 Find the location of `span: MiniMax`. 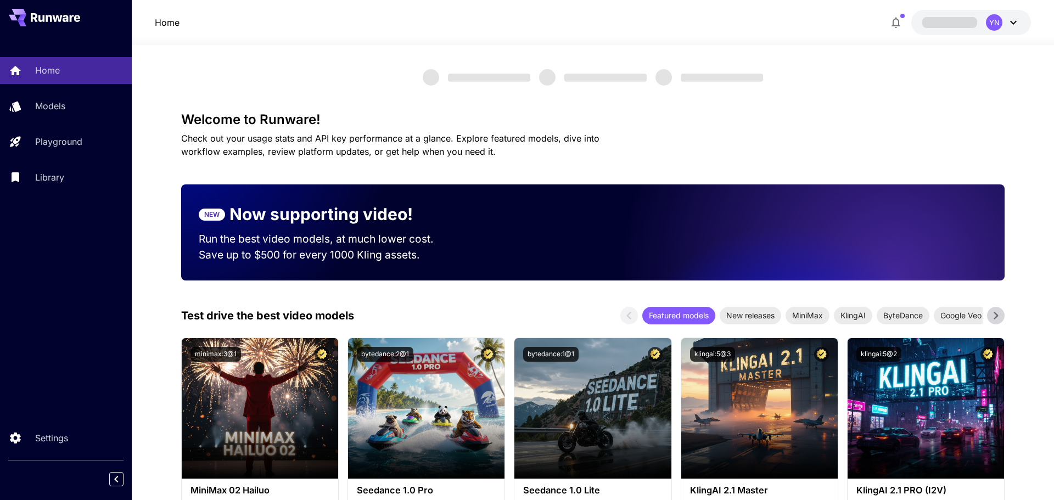

span: MiniMax is located at coordinates (807, 315).